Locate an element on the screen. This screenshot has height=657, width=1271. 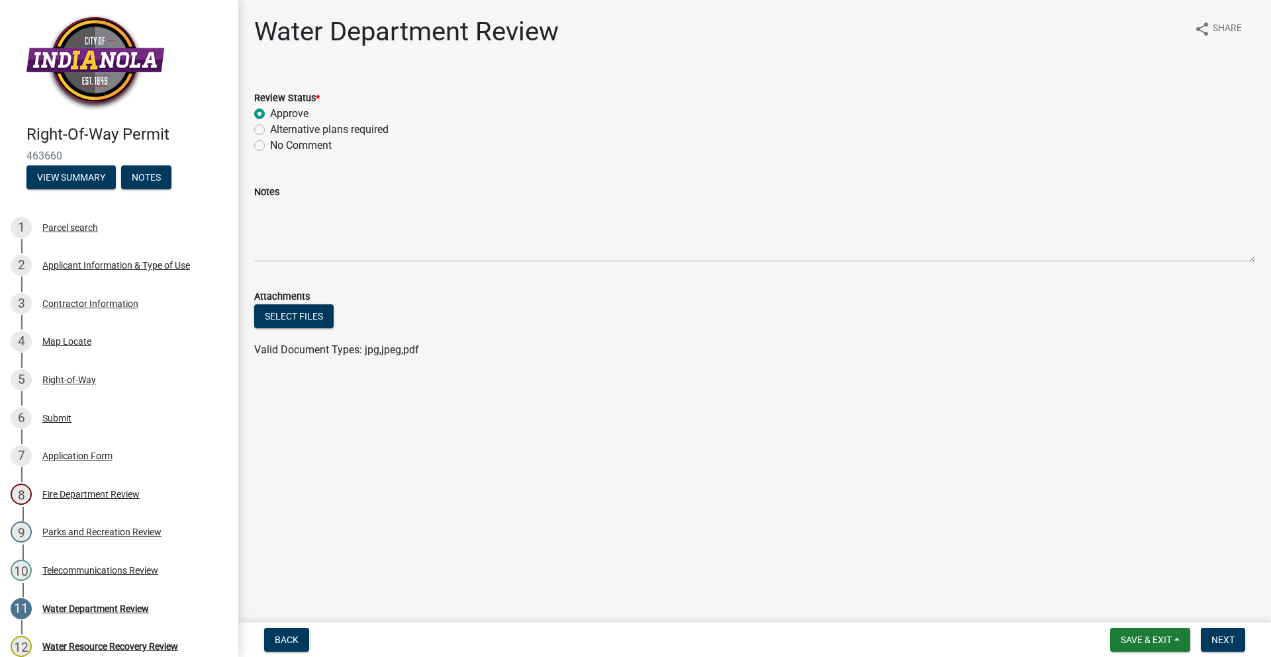
div: 4 is located at coordinates (21, 342).